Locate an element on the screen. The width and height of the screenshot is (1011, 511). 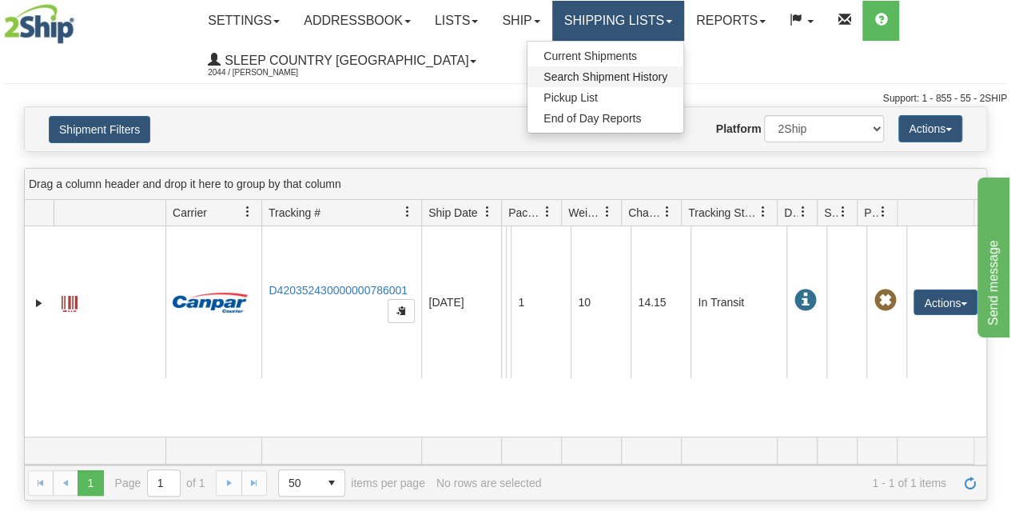
div: Support: 1 - 855 - 55 - 2SHIP is located at coordinates (505, 98).